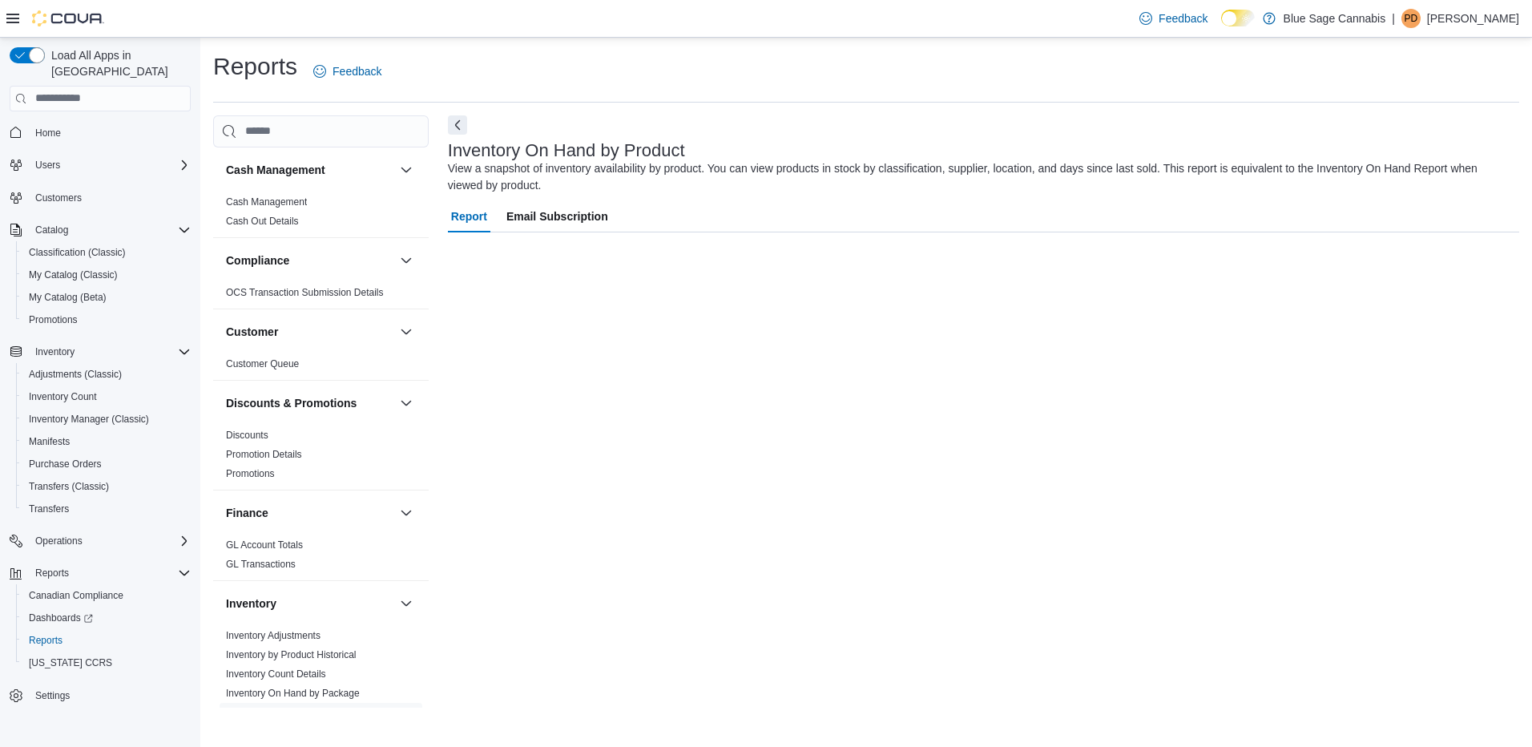 This screenshot has width=1532, height=747. I want to click on input: Dark Mode, so click(1238, 18).